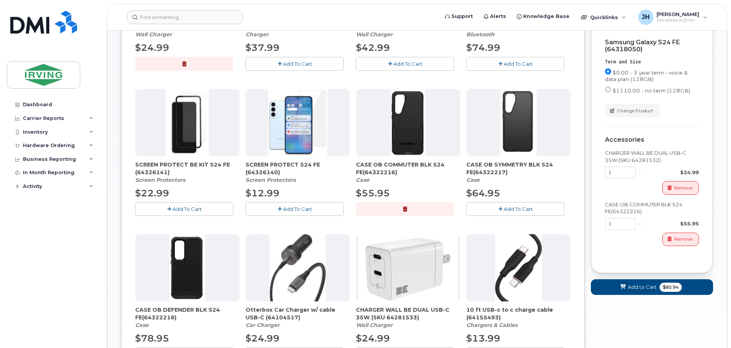  Describe the element at coordinates (297, 313) in the screenshot. I see `span: Otterbox Car Charger w/ cable USB-C (64104517)` at that location.